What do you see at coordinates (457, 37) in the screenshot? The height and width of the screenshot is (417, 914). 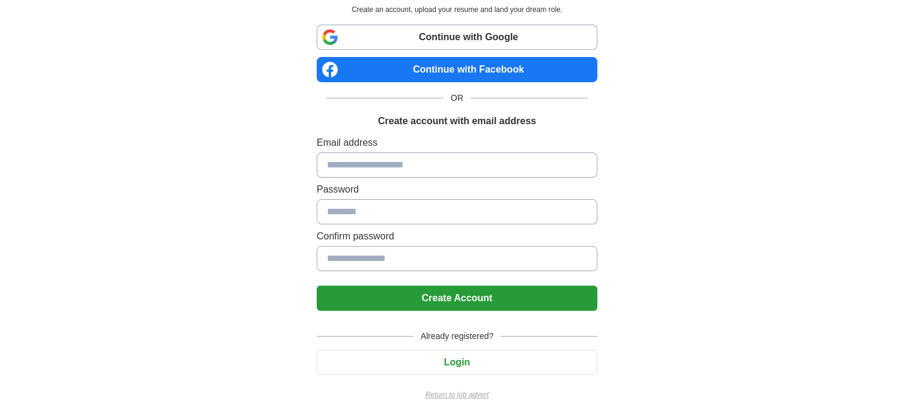 I see `a: Continue with Google` at bounding box center [457, 37].